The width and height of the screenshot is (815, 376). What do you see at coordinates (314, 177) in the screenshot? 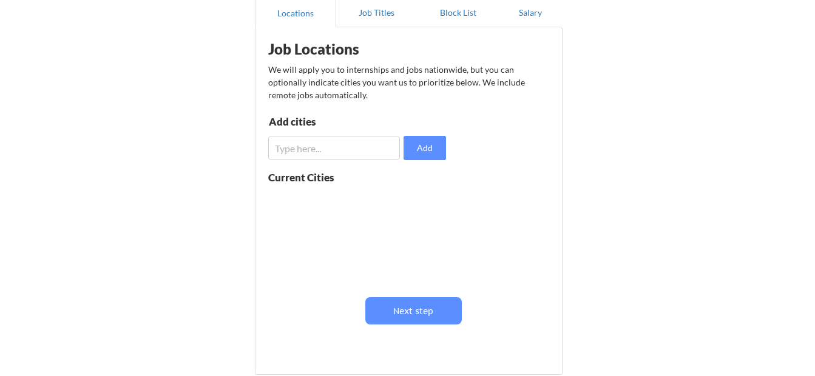
I see `div: Current Cities` at bounding box center [314, 177].